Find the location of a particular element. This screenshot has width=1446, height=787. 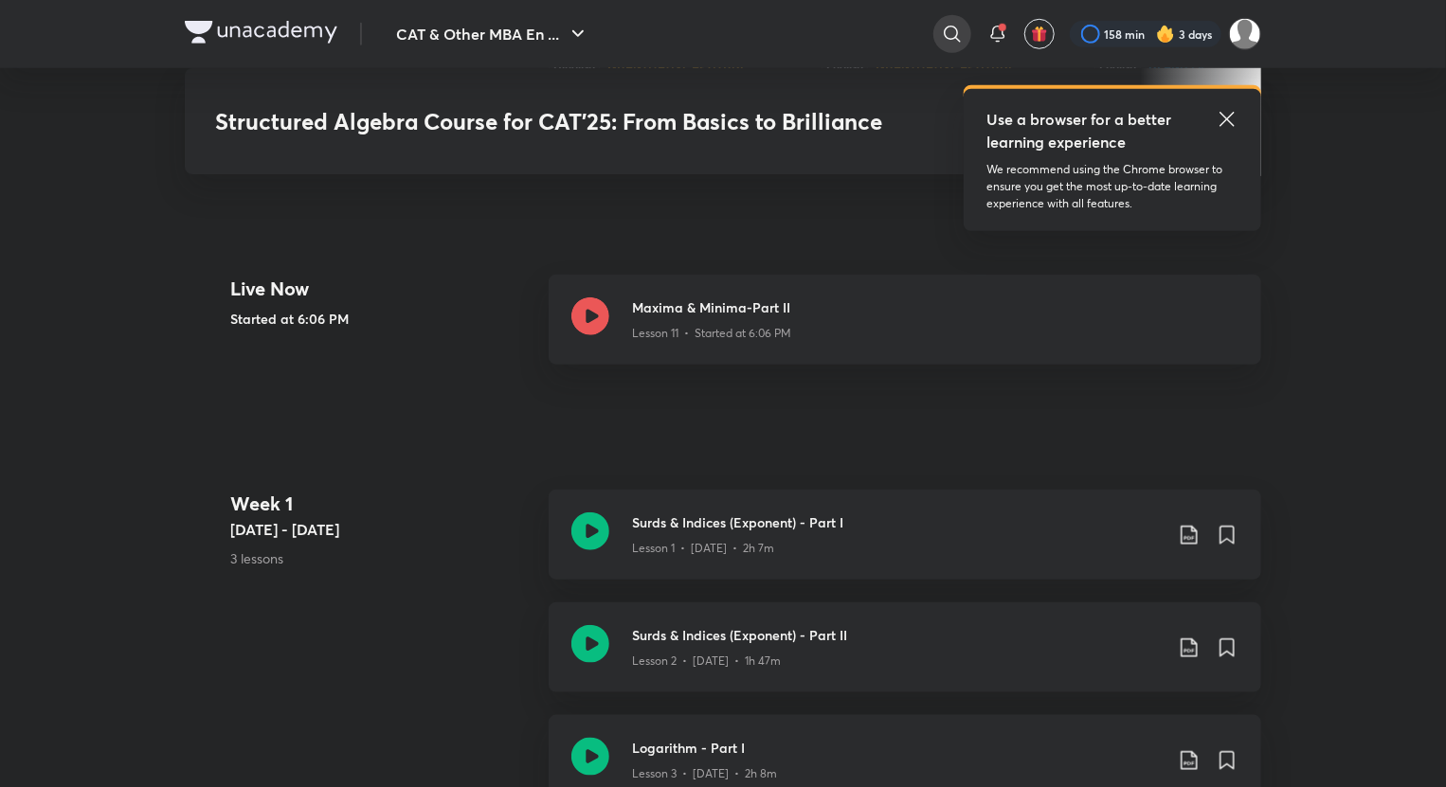

p: We recommend using the Chrome browser to ensure you get the most up-to-date learning experience w... is located at coordinates (1112, 187).